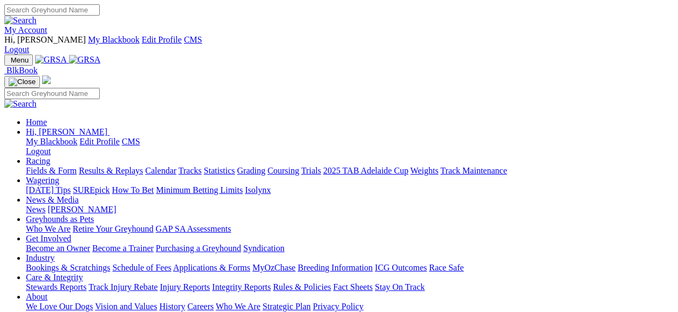  Describe the element at coordinates (40, 258) in the screenshot. I see `a: Industry` at that location.